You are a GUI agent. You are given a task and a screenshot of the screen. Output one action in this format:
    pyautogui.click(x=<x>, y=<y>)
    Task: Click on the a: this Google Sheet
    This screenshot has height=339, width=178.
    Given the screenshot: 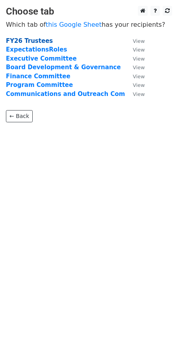 What is the action you would take?
    pyautogui.click(x=74, y=24)
    